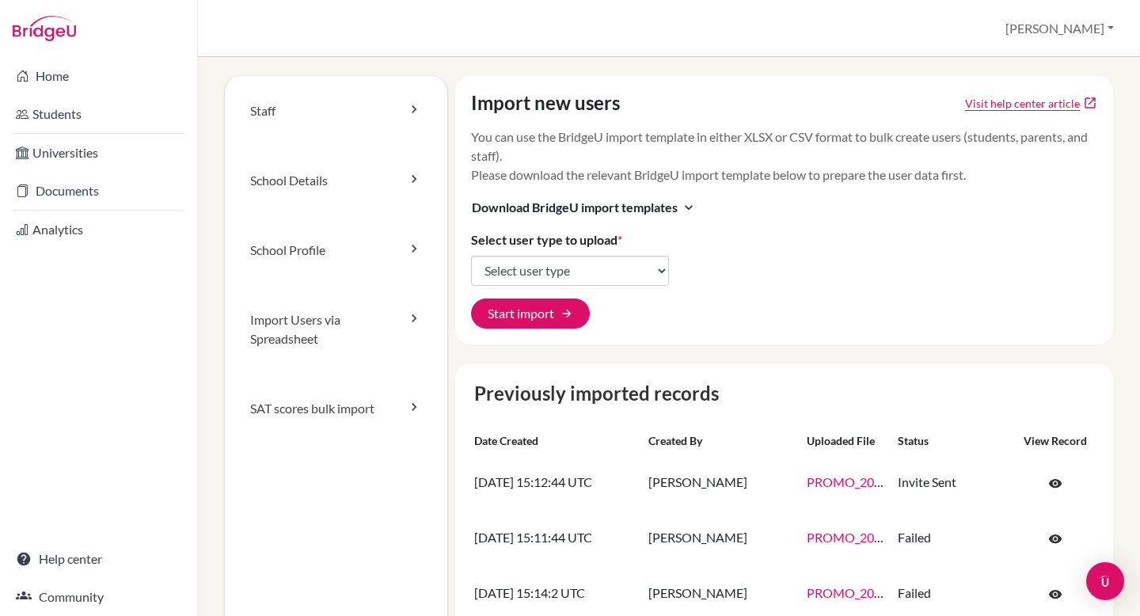 Image resolution: width=1140 pixels, height=616 pixels. What do you see at coordinates (1105, 581) in the screenshot?
I see `div: Open Intercom Messenger` at bounding box center [1105, 581].